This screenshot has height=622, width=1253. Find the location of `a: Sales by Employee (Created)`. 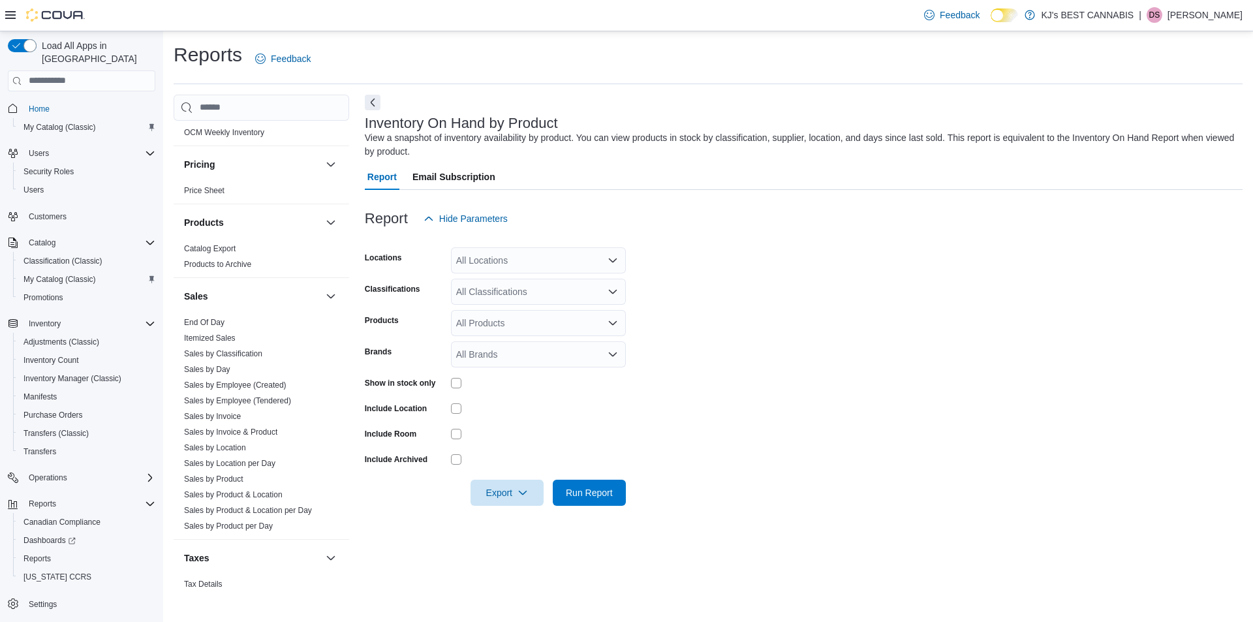

a: Sales by Employee (Created) is located at coordinates (235, 385).